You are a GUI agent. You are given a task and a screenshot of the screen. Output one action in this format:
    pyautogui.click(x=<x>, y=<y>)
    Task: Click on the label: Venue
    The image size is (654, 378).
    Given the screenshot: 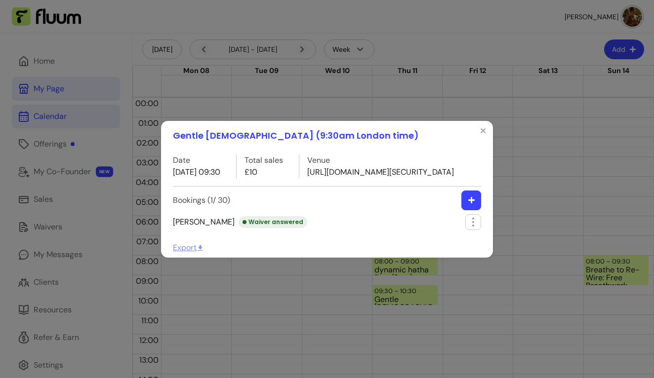 What is the action you would take?
    pyautogui.click(x=380, y=161)
    